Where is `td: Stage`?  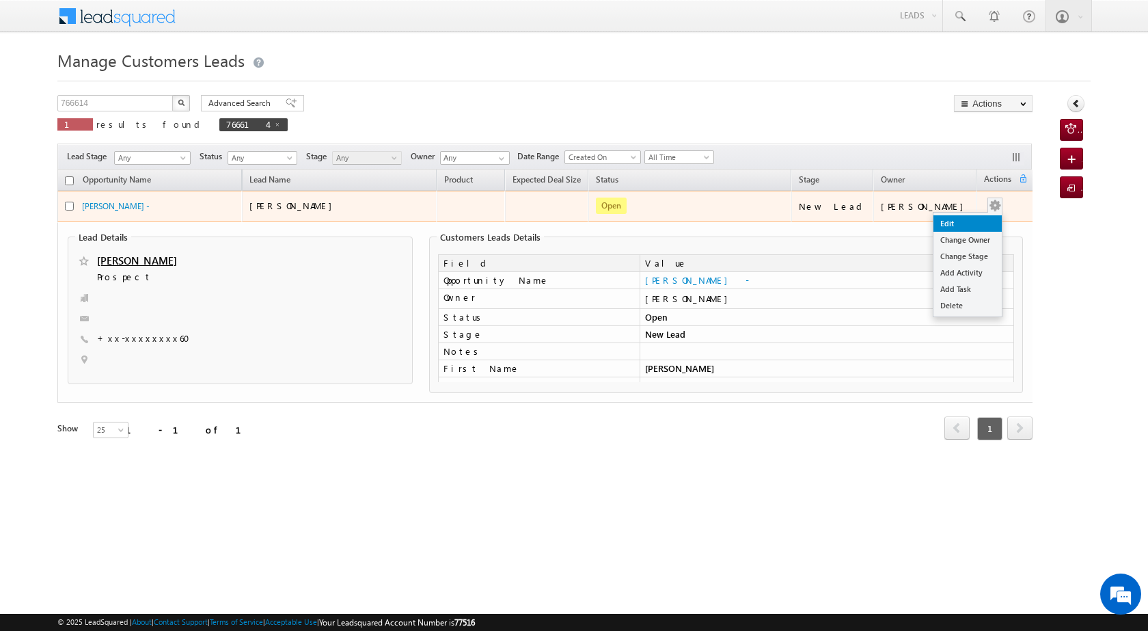 td: Stage is located at coordinates (539, 334).